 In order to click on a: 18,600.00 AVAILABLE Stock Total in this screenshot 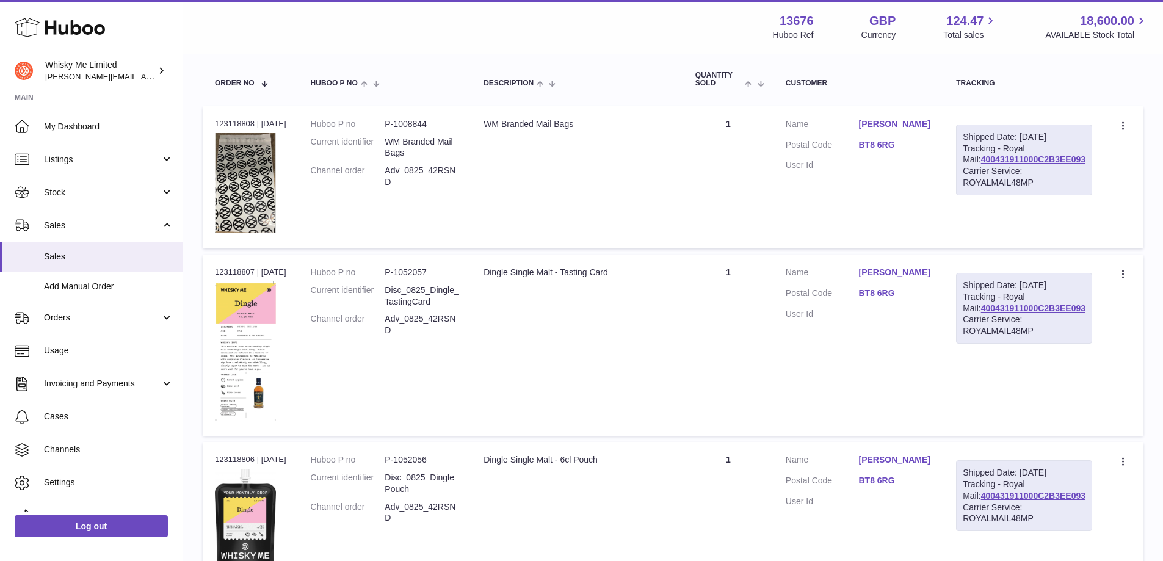, I will do `click(1096, 27)`.